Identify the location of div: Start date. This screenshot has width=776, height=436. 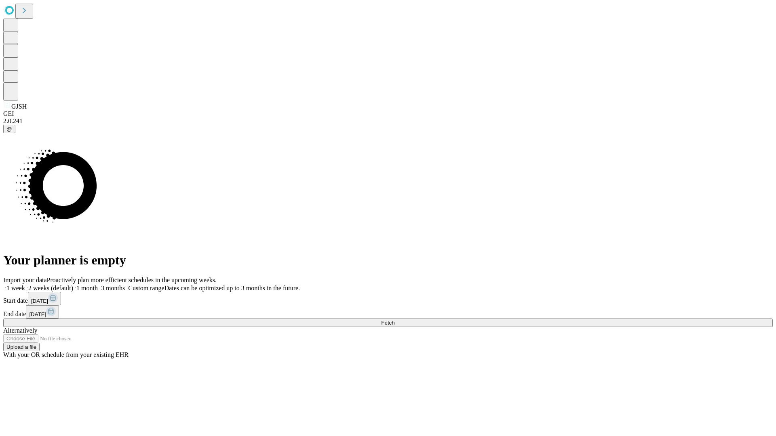
(388, 299).